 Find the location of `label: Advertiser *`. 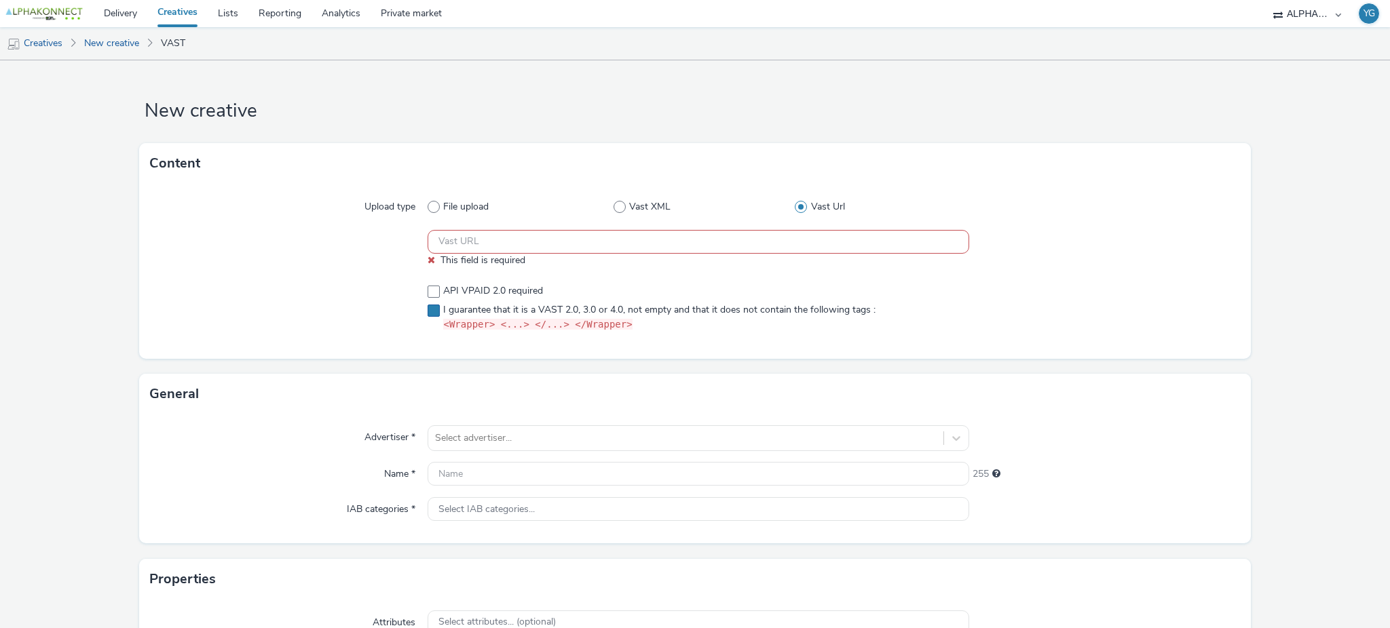

label: Advertiser * is located at coordinates (389, 435).